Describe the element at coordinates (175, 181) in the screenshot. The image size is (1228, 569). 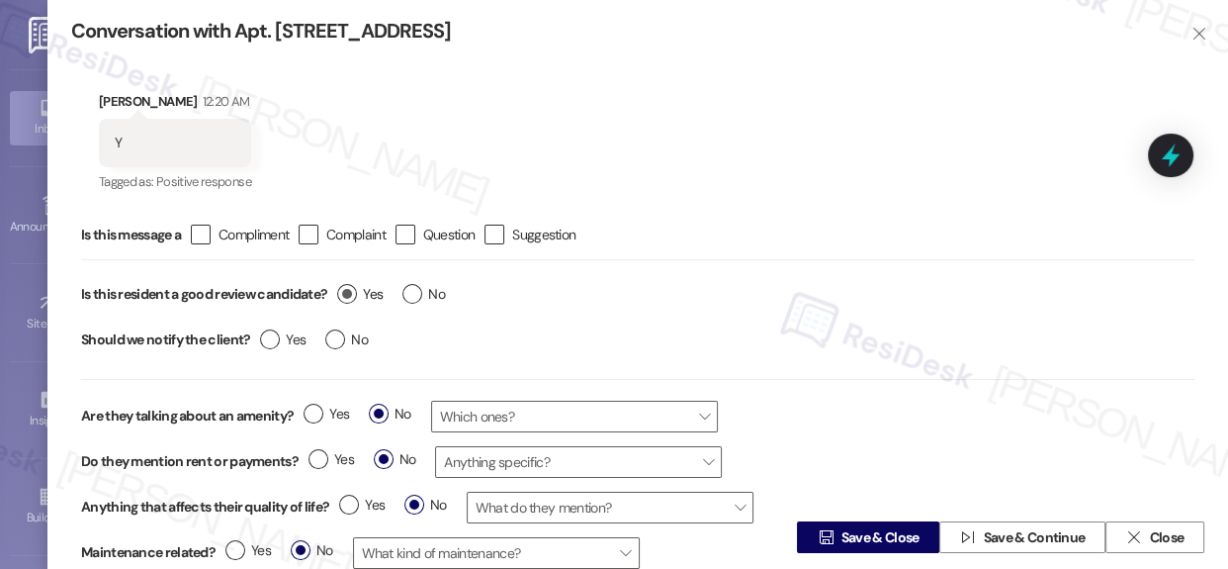
I see `div: Tagged as:` at that location.